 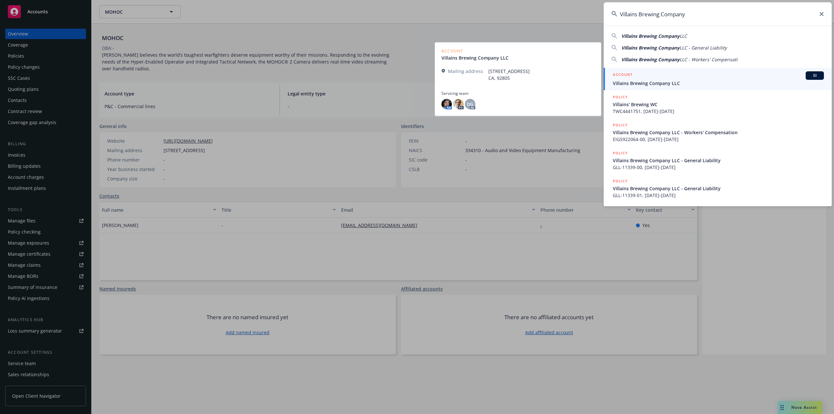 I want to click on span: LLC - General Liability, so click(x=703, y=48).